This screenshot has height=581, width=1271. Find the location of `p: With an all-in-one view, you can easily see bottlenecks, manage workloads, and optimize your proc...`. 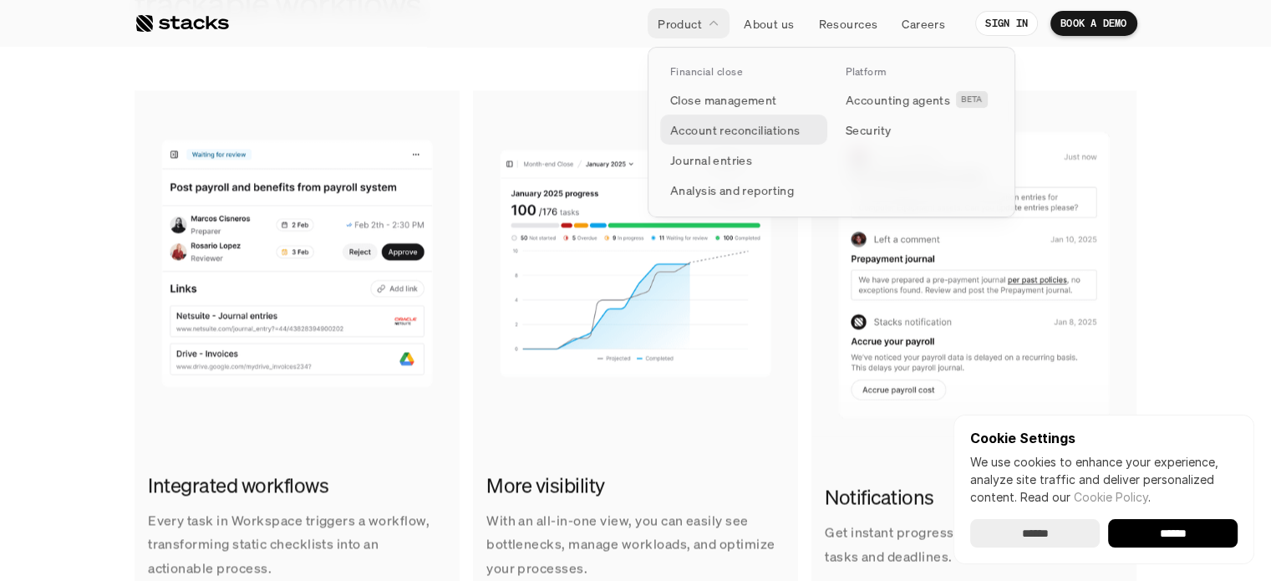

p: With an all-in-one view, you can easily see bottlenecks, manage workloads, and optimize your proc... is located at coordinates (635, 544).